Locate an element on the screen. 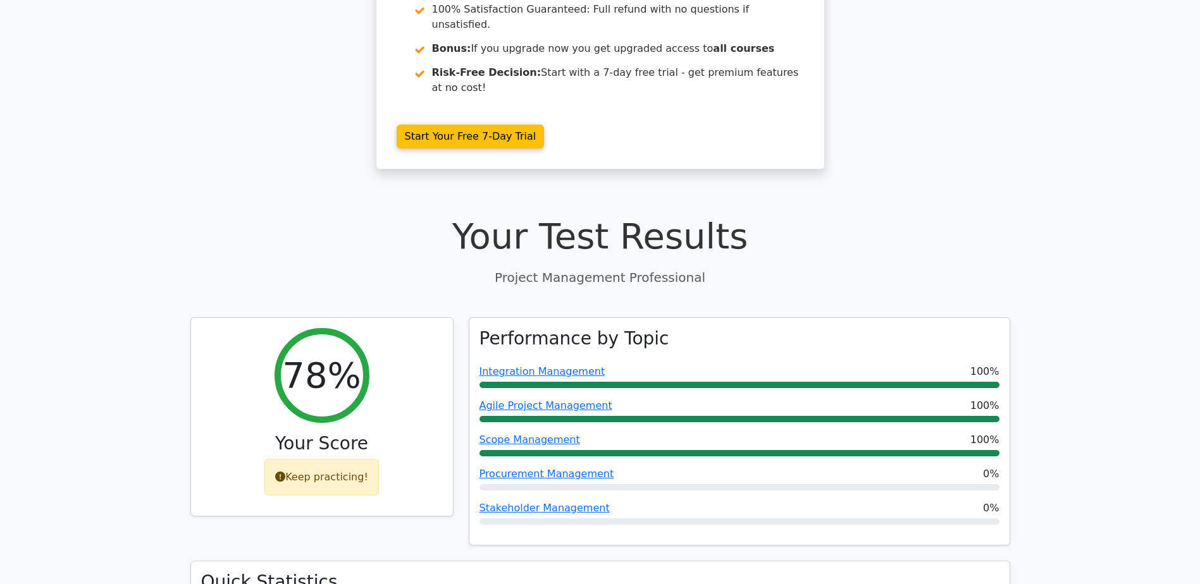  a: Integration Management is located at coordinates (542, 371).